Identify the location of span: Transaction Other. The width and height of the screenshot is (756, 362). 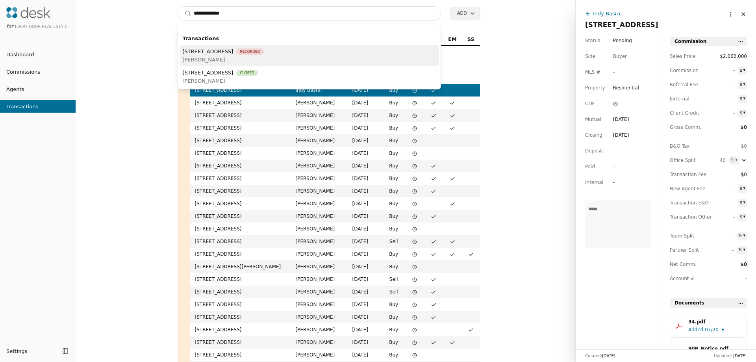
(687, 217).